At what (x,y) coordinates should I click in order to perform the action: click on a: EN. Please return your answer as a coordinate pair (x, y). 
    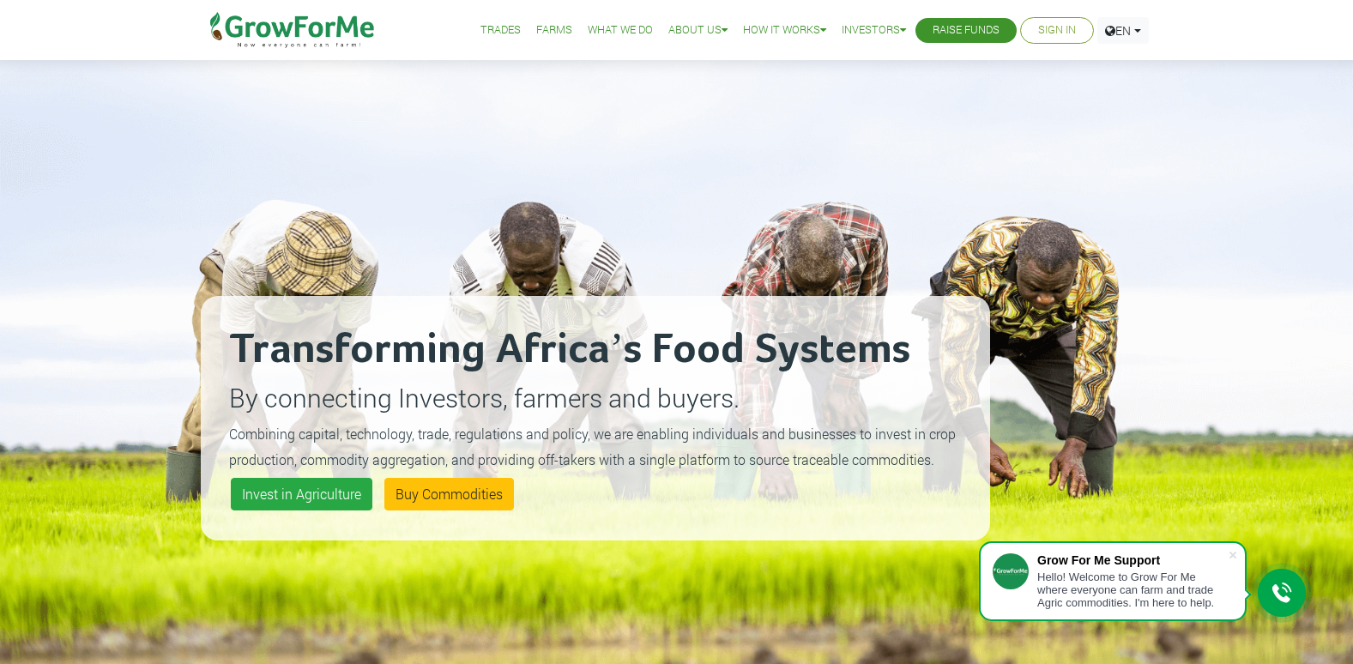
    Looking at the image, I should click on (1123, 30).